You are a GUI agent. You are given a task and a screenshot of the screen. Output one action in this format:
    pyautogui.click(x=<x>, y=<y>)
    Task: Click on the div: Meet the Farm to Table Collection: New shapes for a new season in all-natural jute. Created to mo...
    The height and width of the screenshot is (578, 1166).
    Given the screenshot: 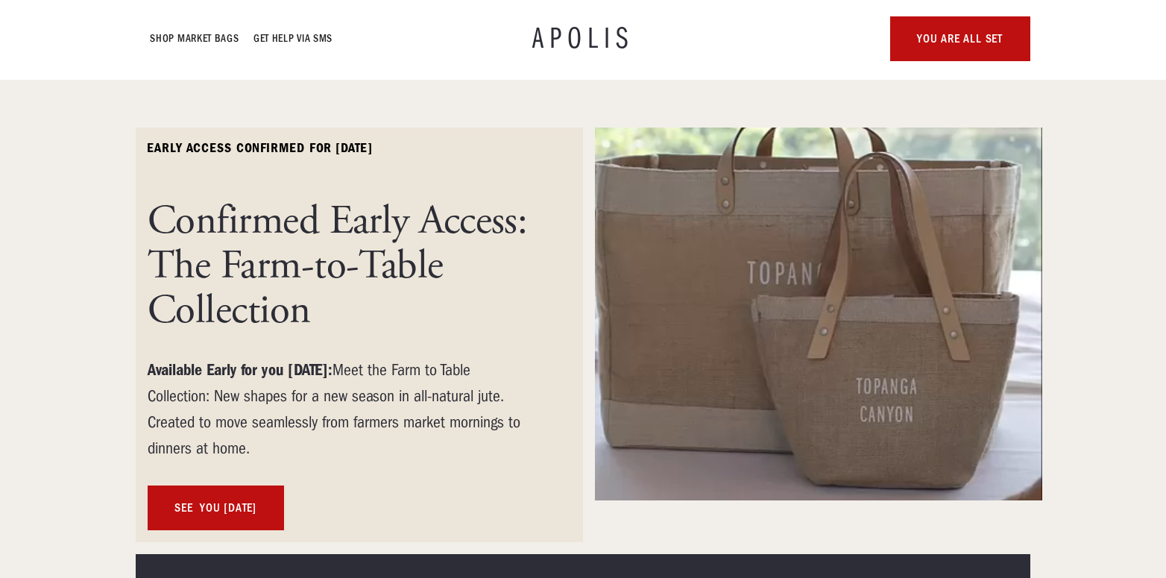 What is the action you would take?
    pyautogui.click(x=341, y=409)
    